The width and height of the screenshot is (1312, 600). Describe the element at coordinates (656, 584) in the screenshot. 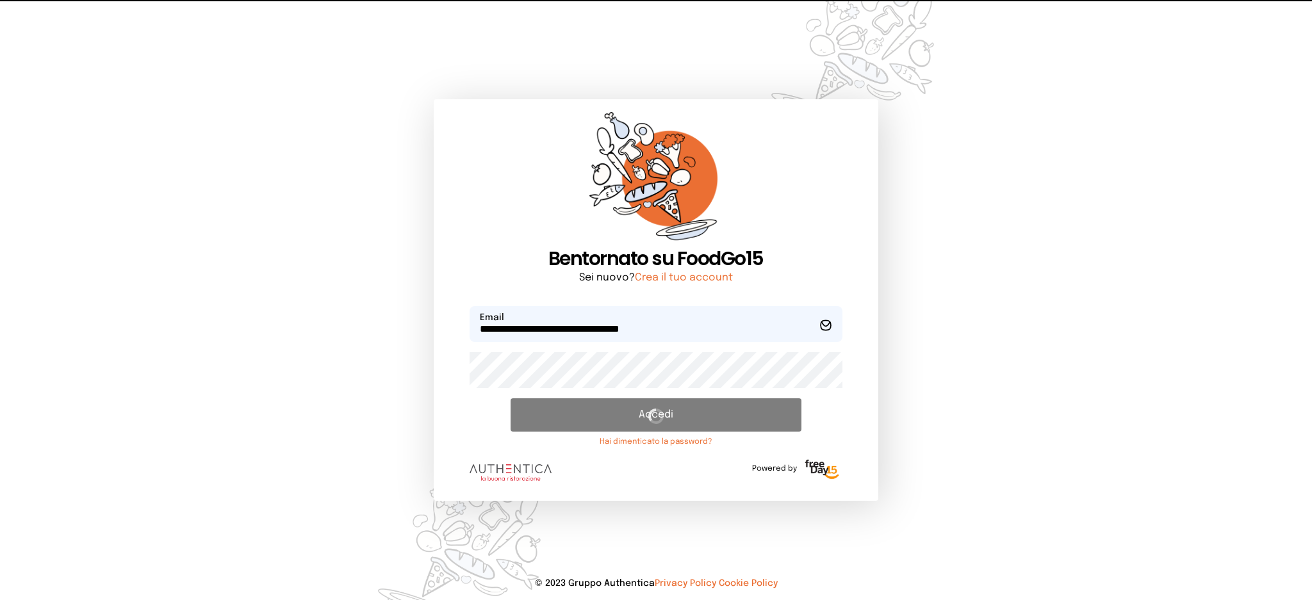

I see `p: © 2023 Gruppo Authentica` at that location.